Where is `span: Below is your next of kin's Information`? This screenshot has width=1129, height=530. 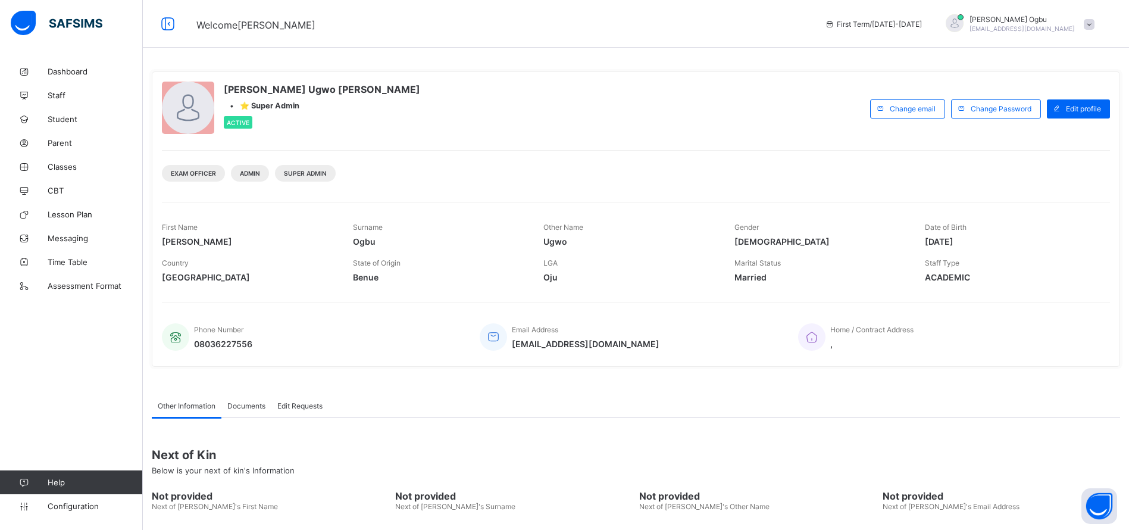
span: Below is your next of kin's Information is located at coordinates (223, 470).